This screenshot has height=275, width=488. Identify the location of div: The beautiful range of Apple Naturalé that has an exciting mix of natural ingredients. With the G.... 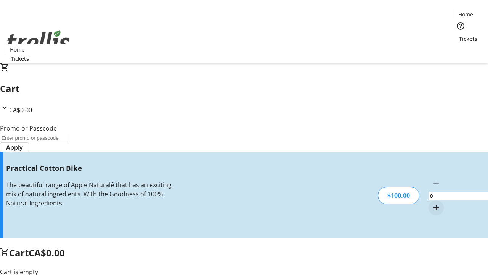
(89, 194).